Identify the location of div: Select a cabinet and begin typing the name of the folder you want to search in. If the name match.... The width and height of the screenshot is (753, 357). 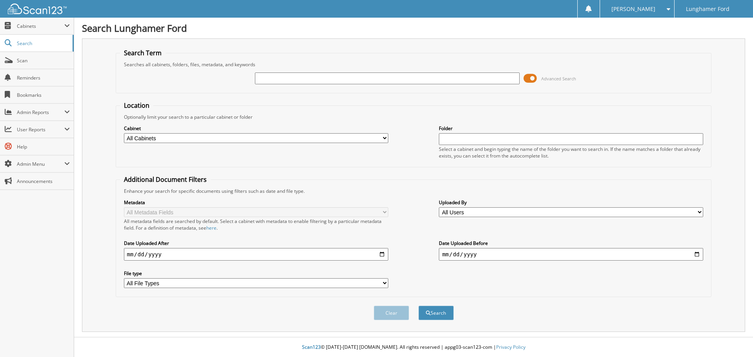
(571, 153).